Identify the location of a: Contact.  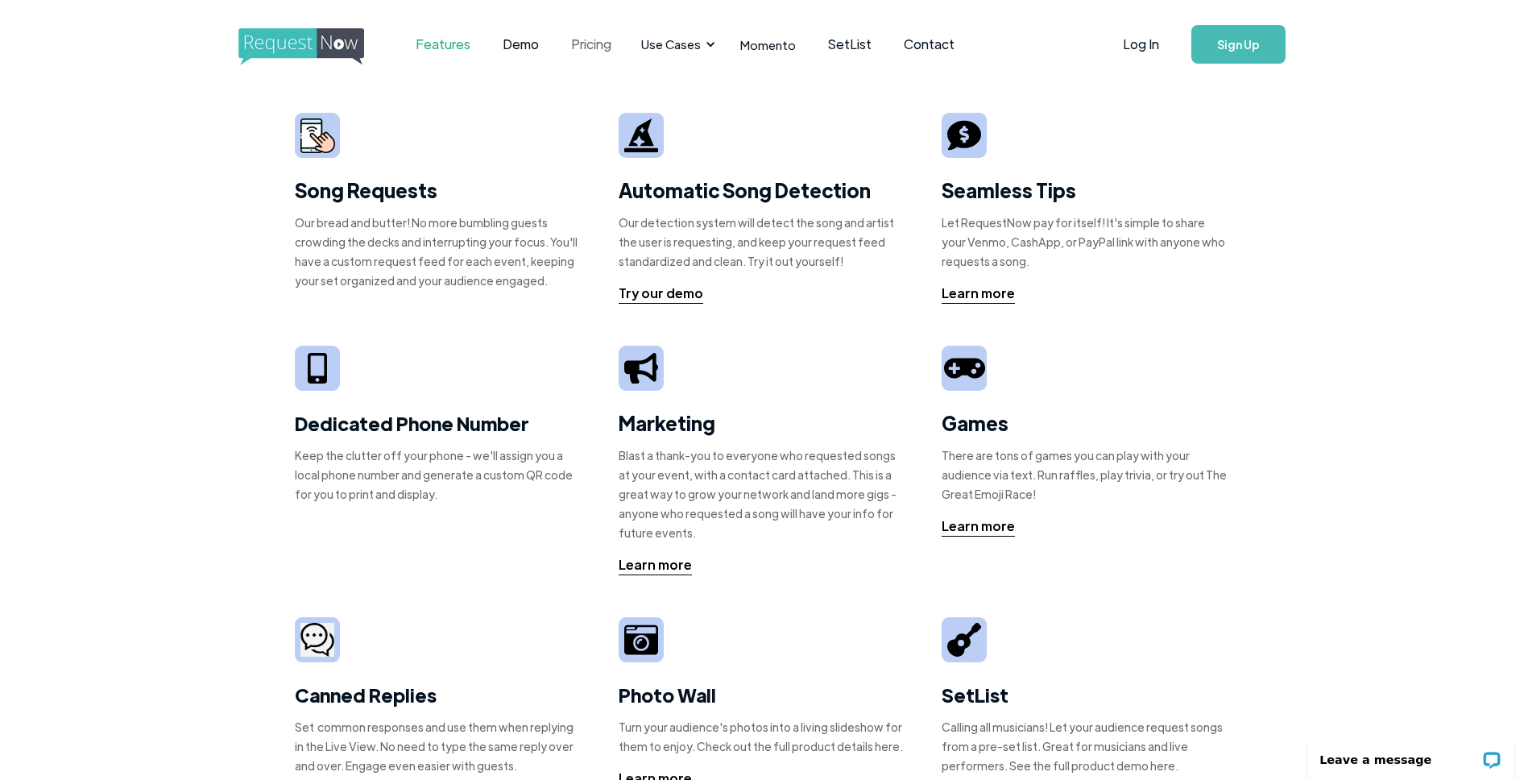
(929, 44).